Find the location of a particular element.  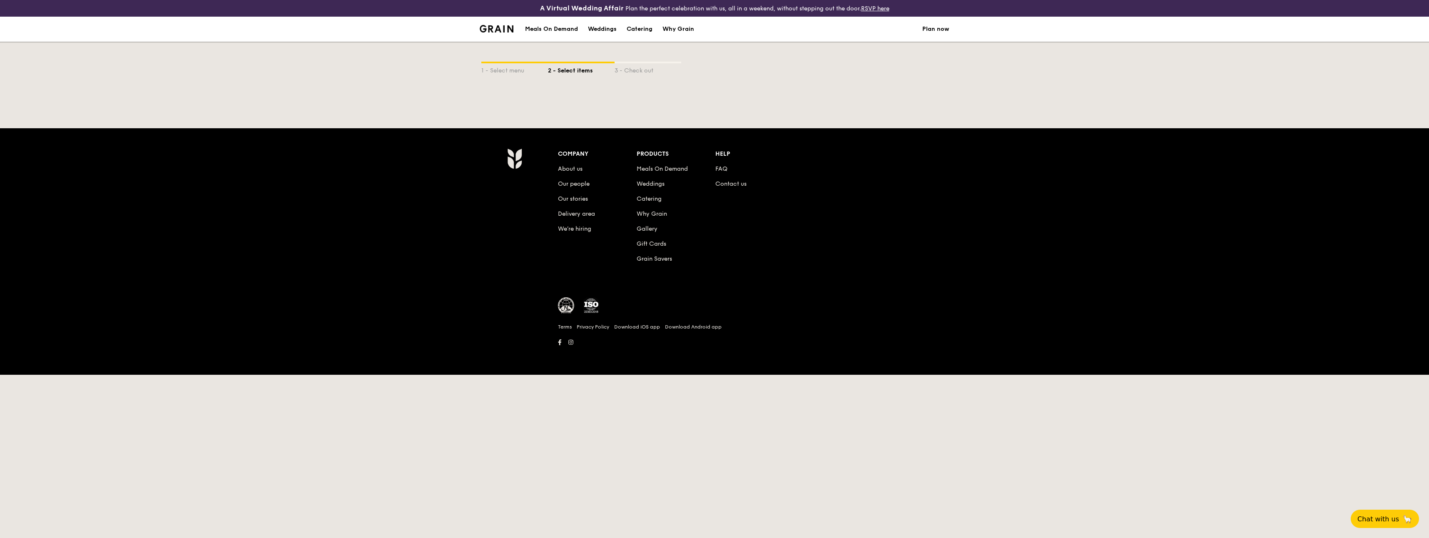

div: Why Grain is located at coordinates (679, 29).